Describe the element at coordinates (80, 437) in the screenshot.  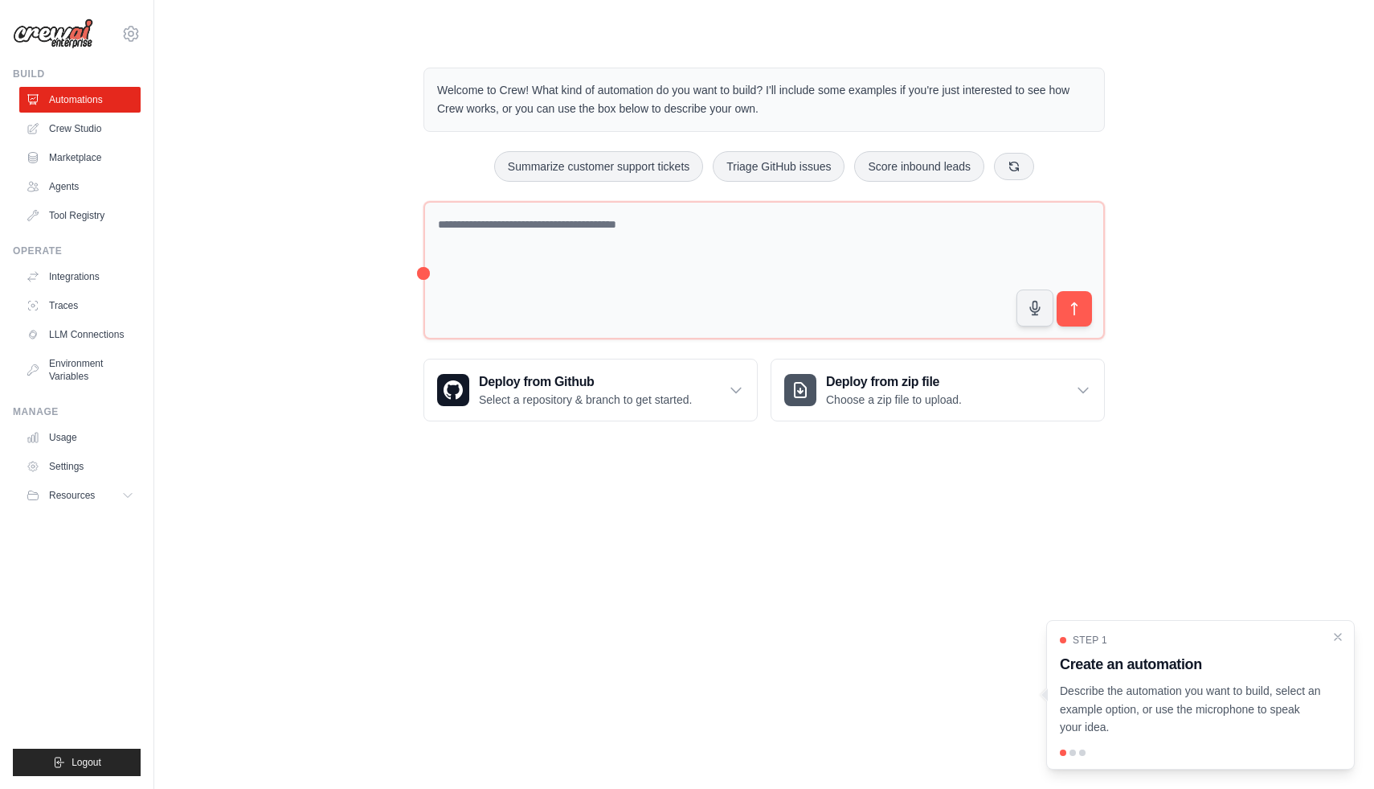
I see `a: Usage` at that location.